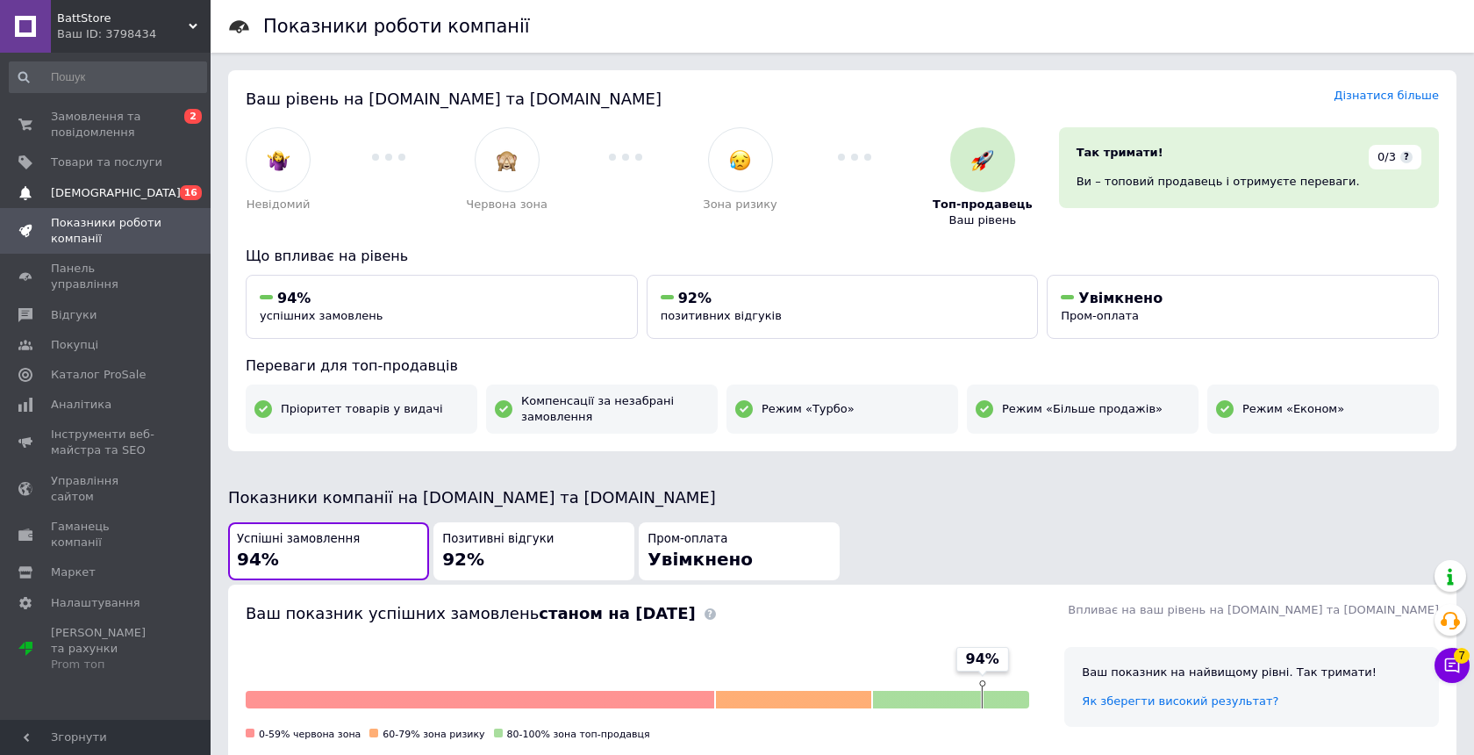 The height and width of the screenshot is (755, 1474). I want to click on button: Позитивні відгуки92%, so click(534, 551).